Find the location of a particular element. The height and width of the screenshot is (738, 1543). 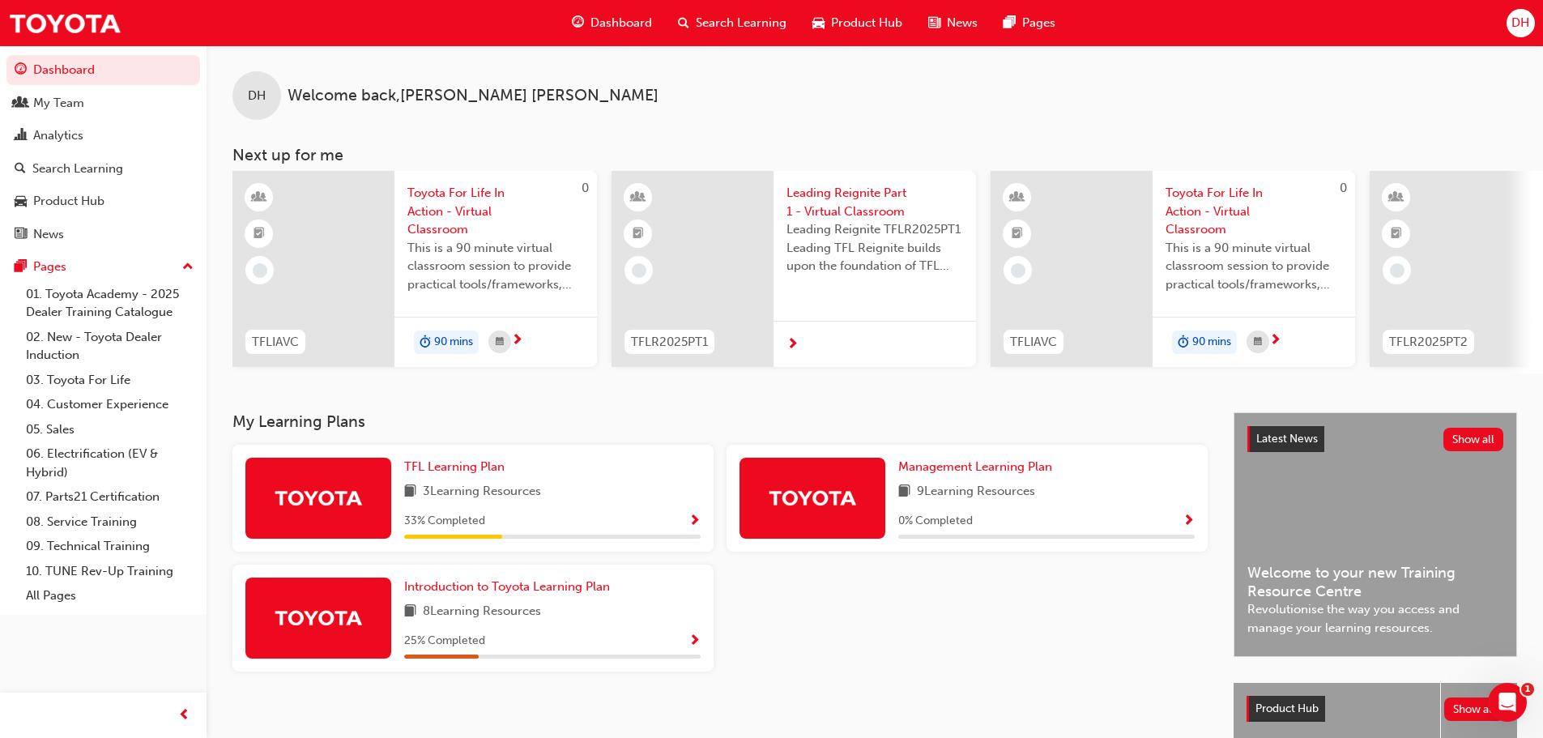

button: Pages is located at coordinates (103, 266).